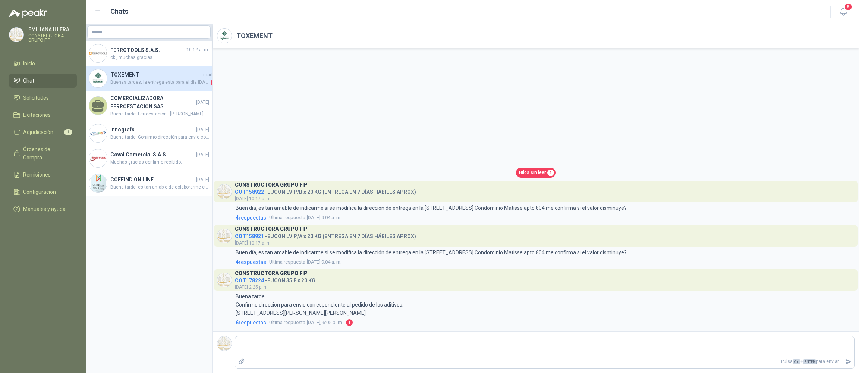 The height and width of the screenshot is (373, 859). I want to click on a: Órdenes de Compra, so click(43, 153).